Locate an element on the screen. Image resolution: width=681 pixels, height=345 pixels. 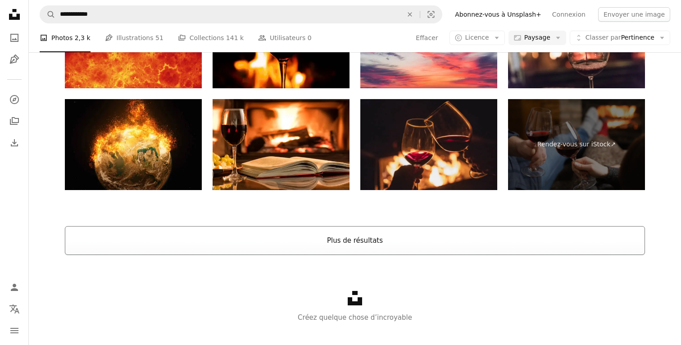
img: Burning Planet Earth représente le changement climatique ou la guerre is located at coordinates (133, 144).